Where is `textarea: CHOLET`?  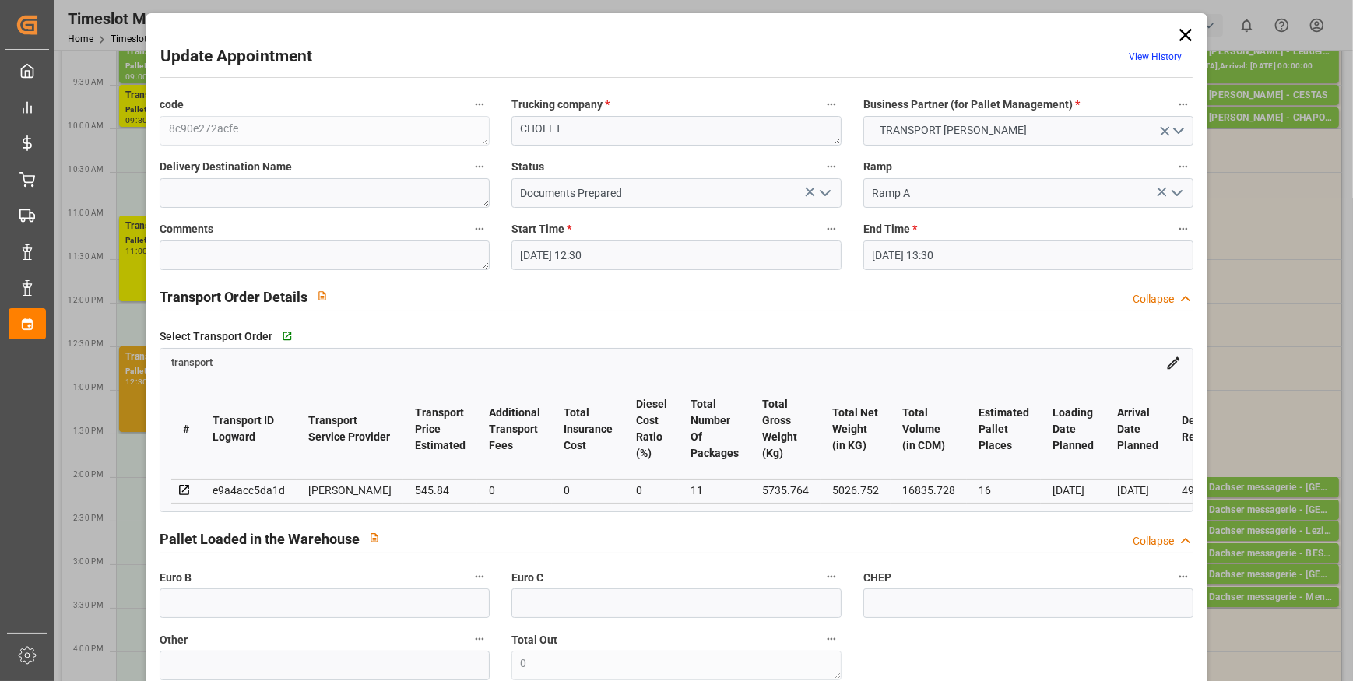
textarea: CHOLET is located at coordinates (676, 131).